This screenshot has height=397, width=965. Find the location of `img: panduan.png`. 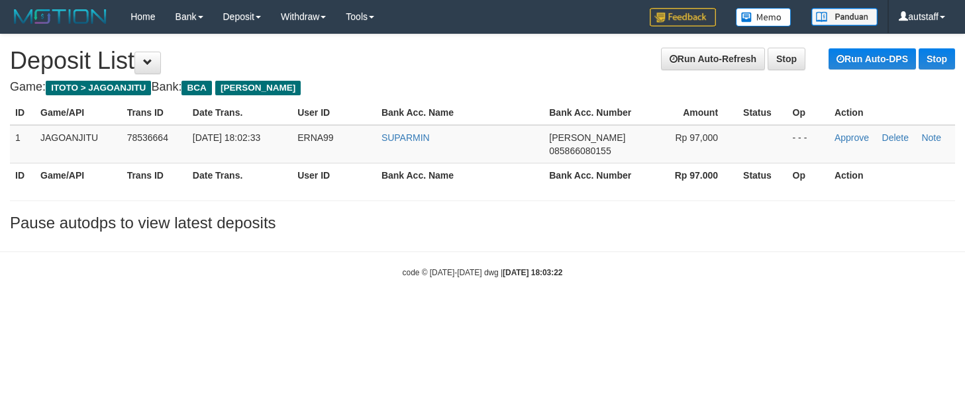

img: panduan.png is located at coordinates (844, 17).